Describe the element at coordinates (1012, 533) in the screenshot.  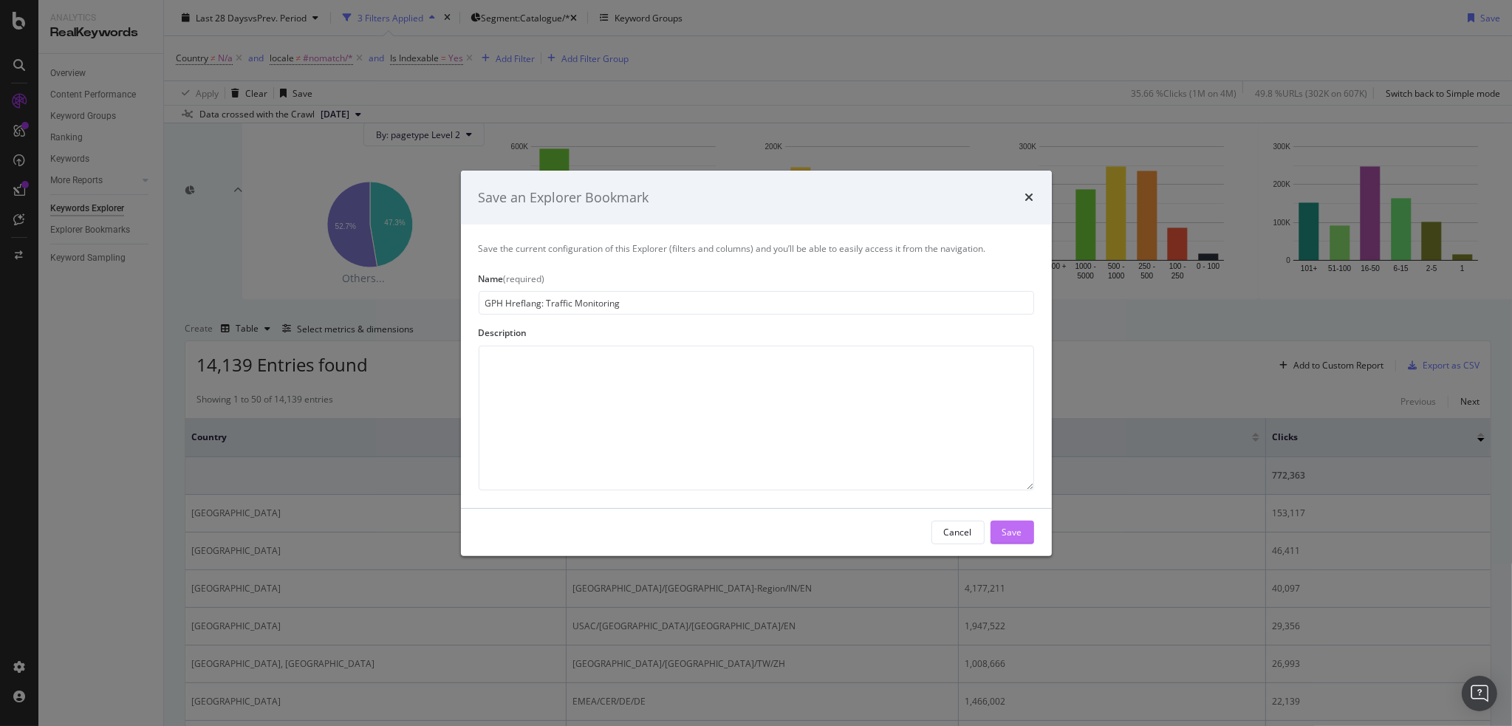
I see `button: Save` at that location.